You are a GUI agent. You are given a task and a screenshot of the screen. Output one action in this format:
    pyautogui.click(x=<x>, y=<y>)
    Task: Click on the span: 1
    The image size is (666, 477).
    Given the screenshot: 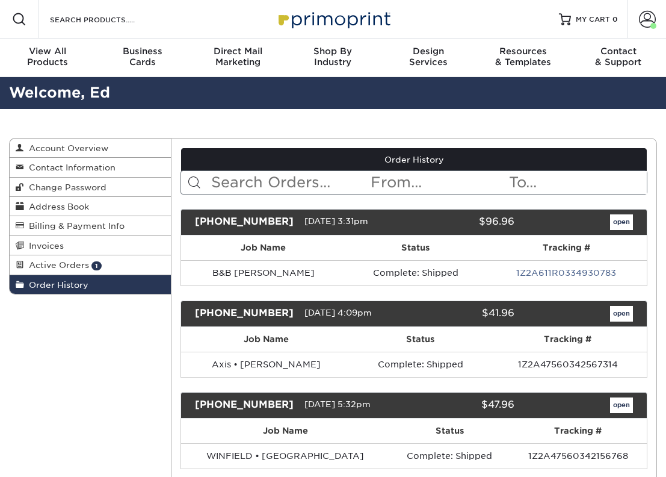 What is the action you would take?
    pyautogui.click(x=96, y=265)
    